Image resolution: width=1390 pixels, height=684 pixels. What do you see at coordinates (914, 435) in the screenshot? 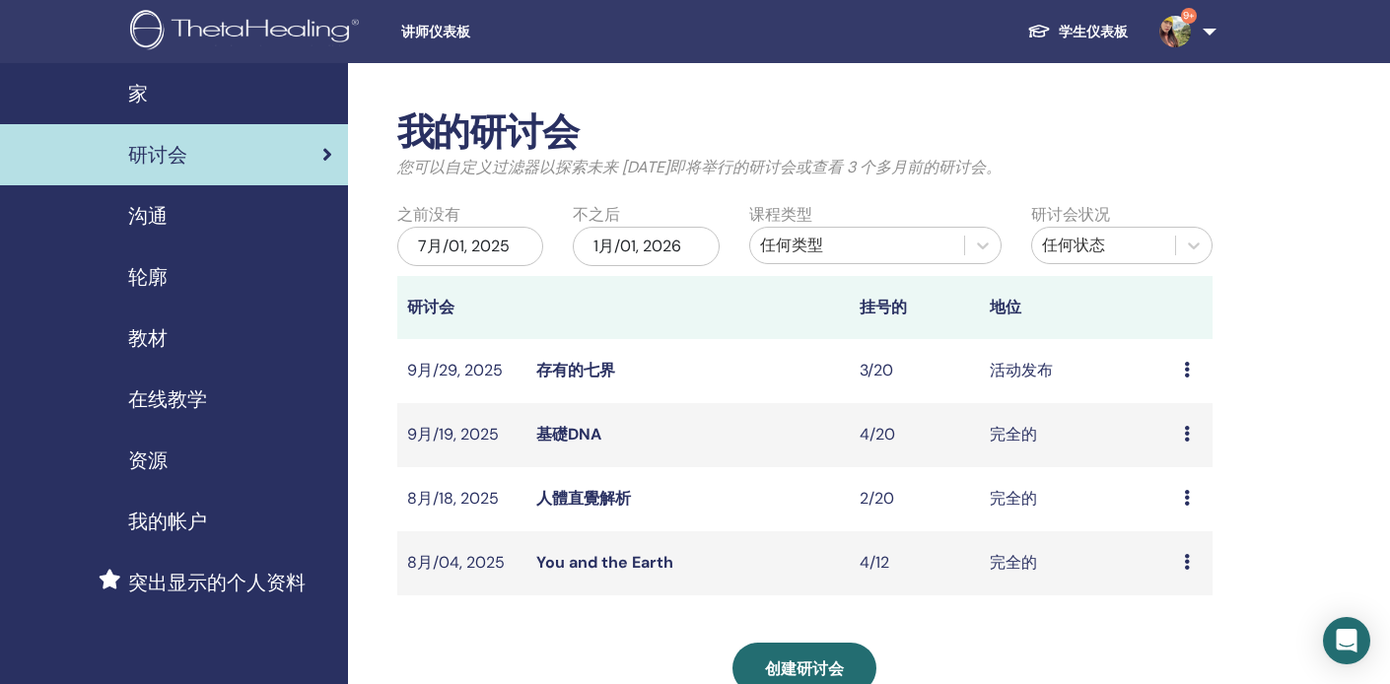
I see `td: 4/20` at bounding box center [914, 435].